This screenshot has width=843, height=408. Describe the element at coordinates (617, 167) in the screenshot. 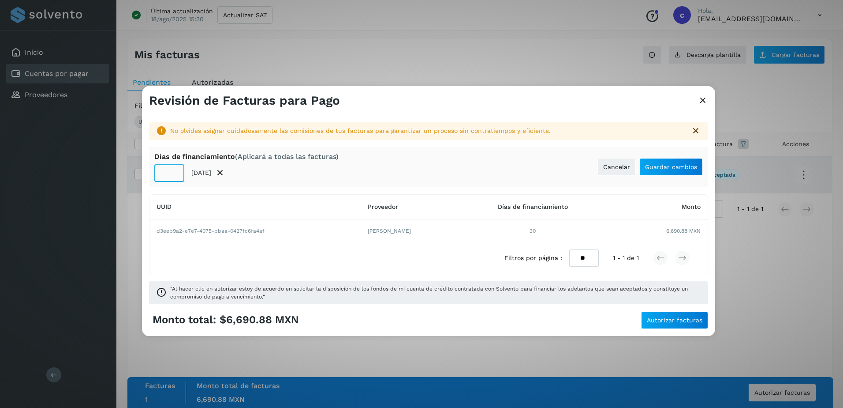

I see `span: Cancelar` at that location.